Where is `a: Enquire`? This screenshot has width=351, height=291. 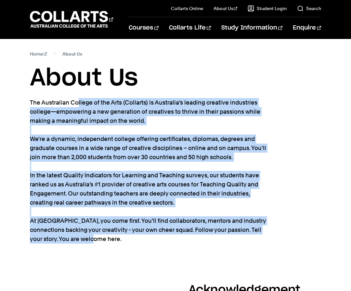 a: Enquire is located at coordinates (307, 28).